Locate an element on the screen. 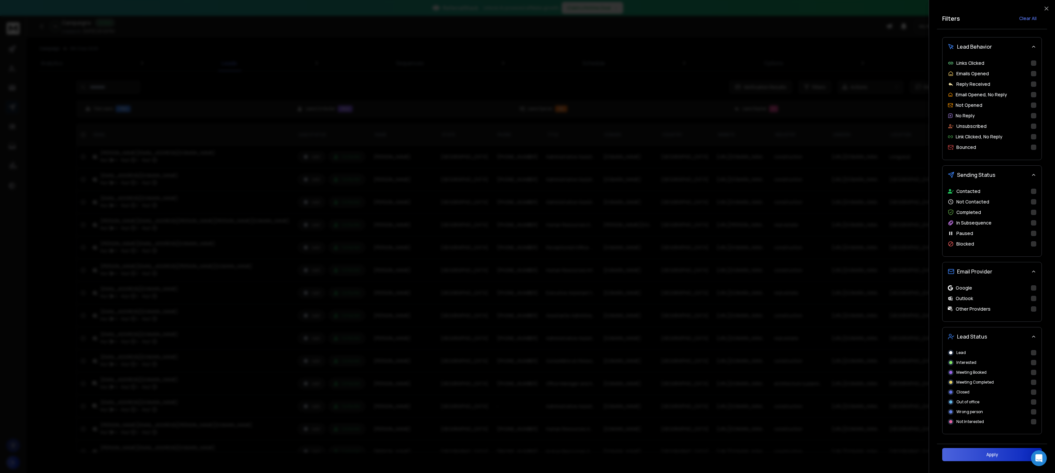 This screenshot has height=473, width=1055. p: Out of office is located at coordinates (968, 402).